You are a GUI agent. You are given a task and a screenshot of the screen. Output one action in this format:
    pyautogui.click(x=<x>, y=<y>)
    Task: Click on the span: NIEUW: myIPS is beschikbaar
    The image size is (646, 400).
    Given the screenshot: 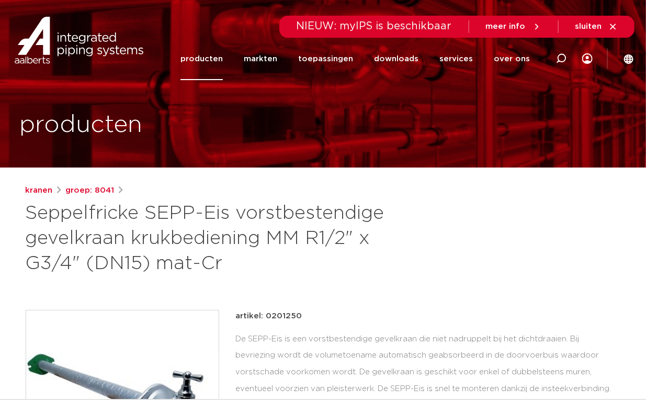 What is the action you would take?
    pyautogui.click(x=374, y=26)
    